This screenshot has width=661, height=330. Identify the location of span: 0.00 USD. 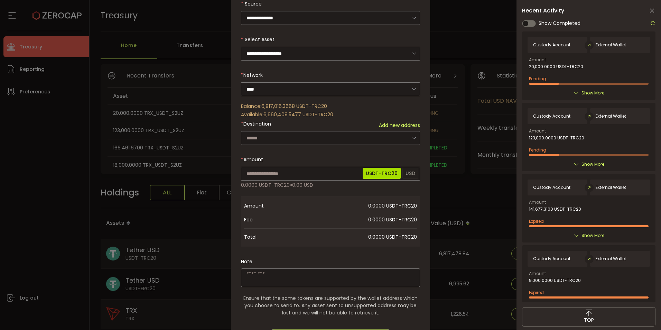
(302, 185).